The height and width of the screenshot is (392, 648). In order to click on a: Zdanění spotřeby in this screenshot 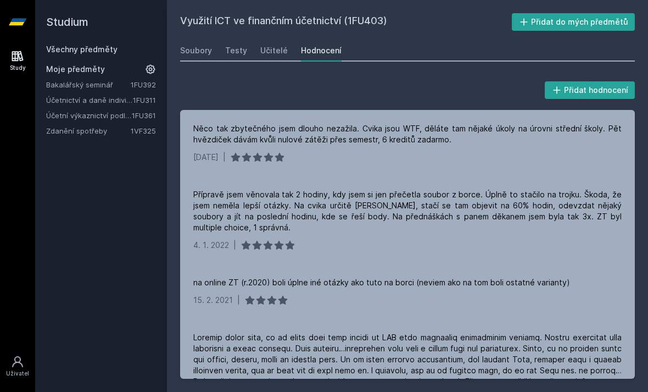, I will do `click(88, 131)`.